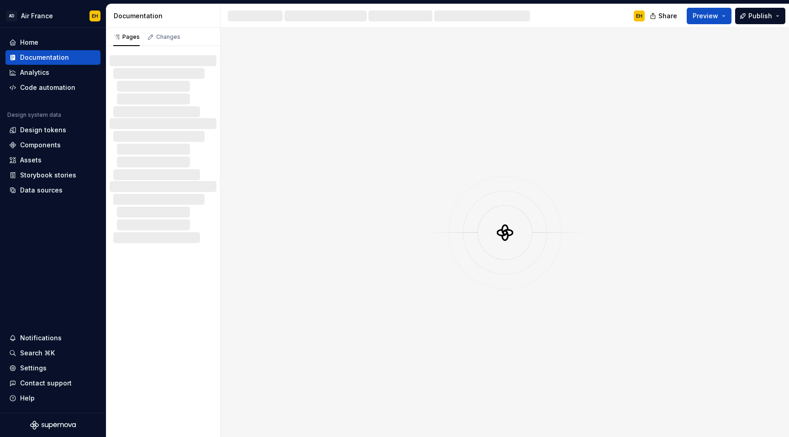  I want to click on div: Contact support, so click(46, 384).